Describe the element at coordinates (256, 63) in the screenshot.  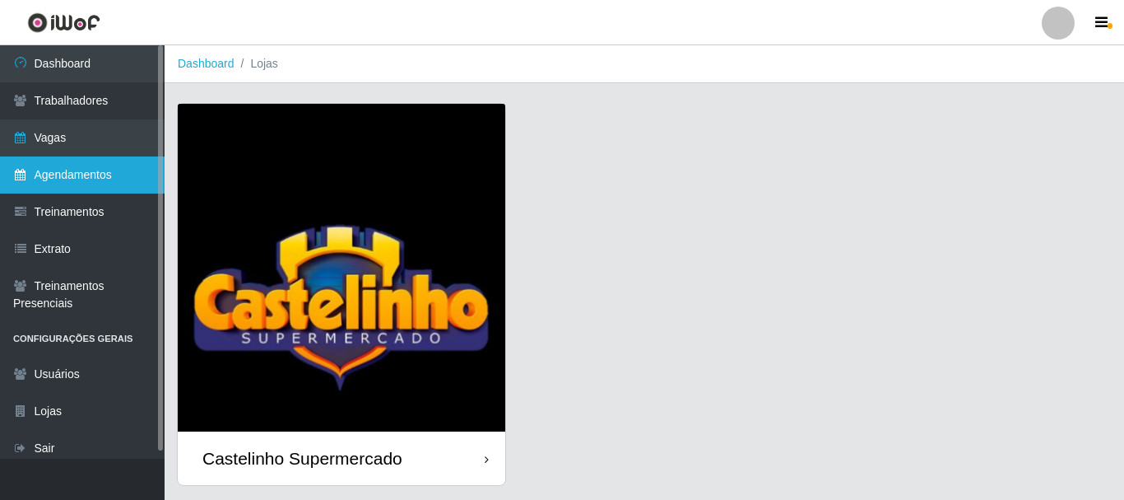
I see `li: Lojas` at that location.